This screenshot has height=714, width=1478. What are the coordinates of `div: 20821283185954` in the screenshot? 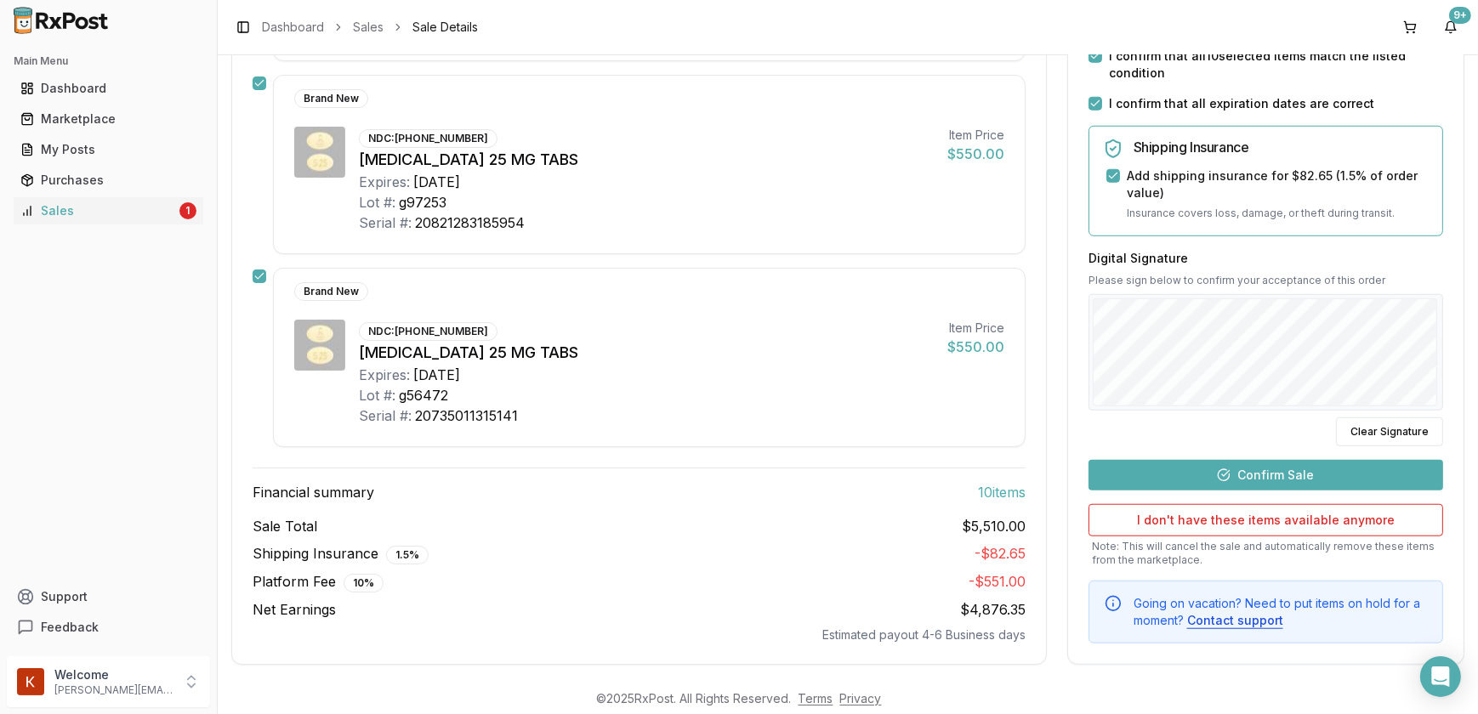 It's located at (469, 223).